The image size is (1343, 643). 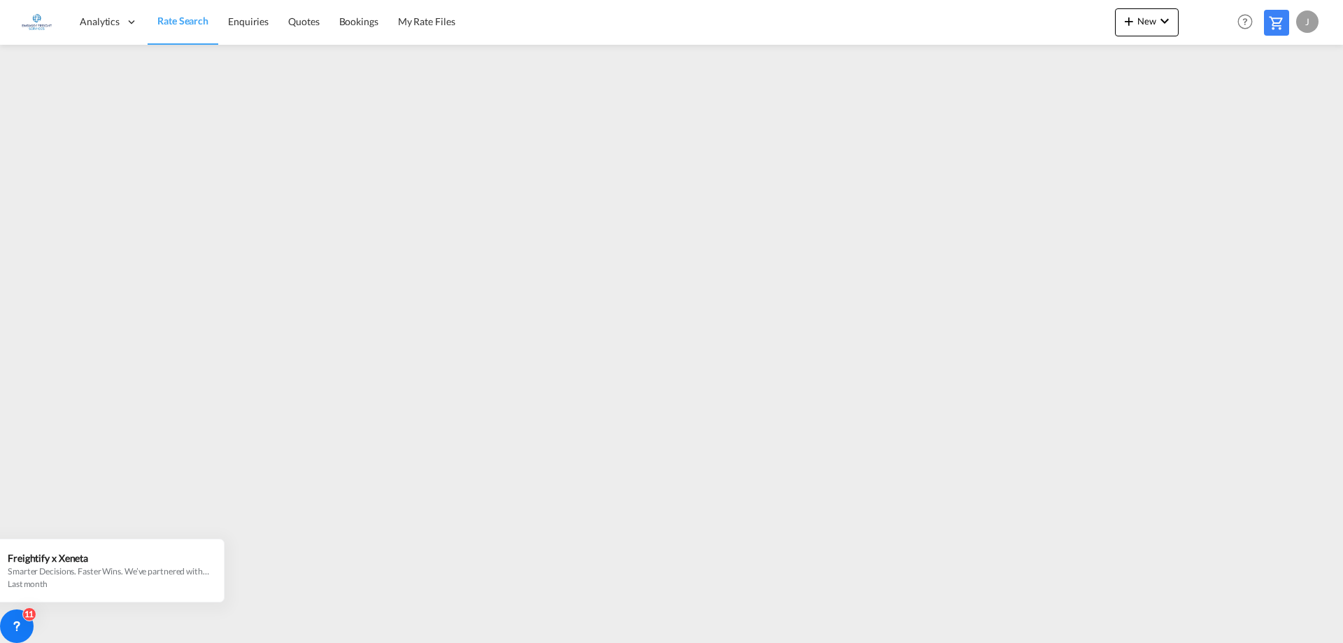 What do you see at coordinates (99, 22) in the screenshot?
I see `span: Analytics` at bounding box center [99, 22].